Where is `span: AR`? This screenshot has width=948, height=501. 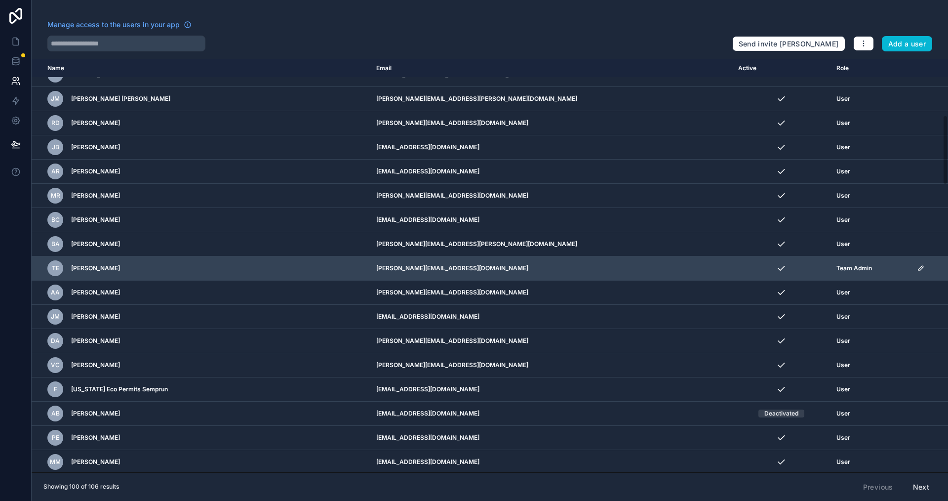
span: AR is located at coordinates (55, 171).